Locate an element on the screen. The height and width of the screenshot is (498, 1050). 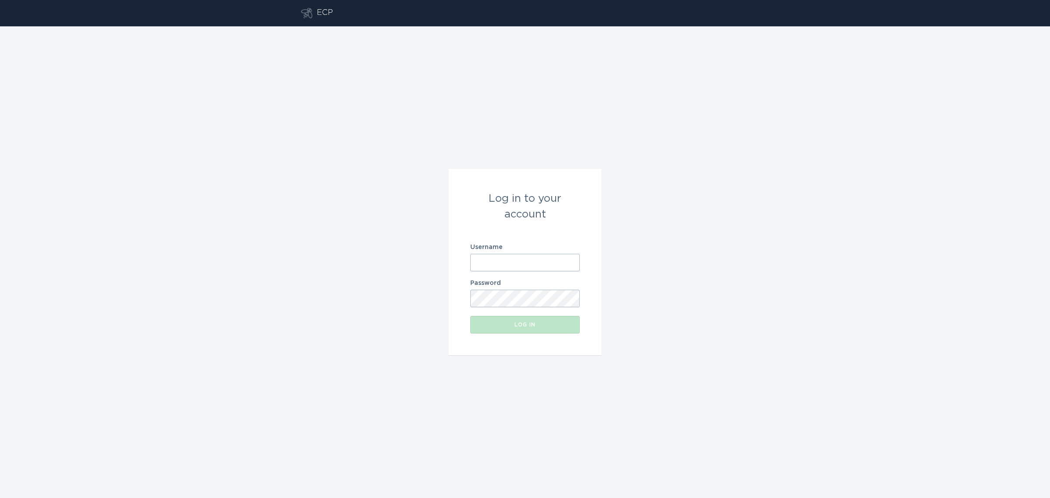
div: ECP is located at coordinates (325, 13).